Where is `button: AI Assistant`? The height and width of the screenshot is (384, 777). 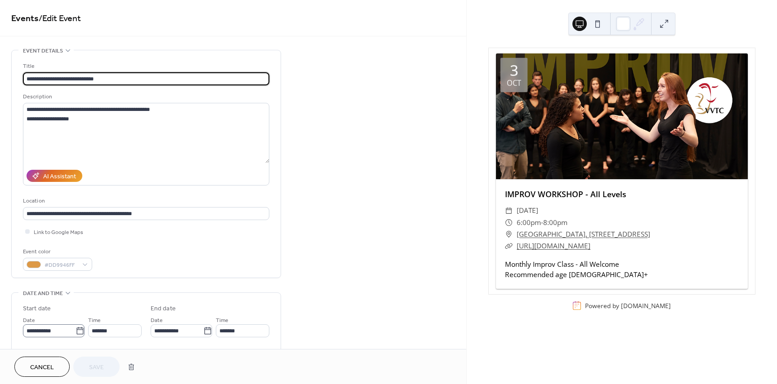 button: AI Assistant is located at coordinates (54, 176).